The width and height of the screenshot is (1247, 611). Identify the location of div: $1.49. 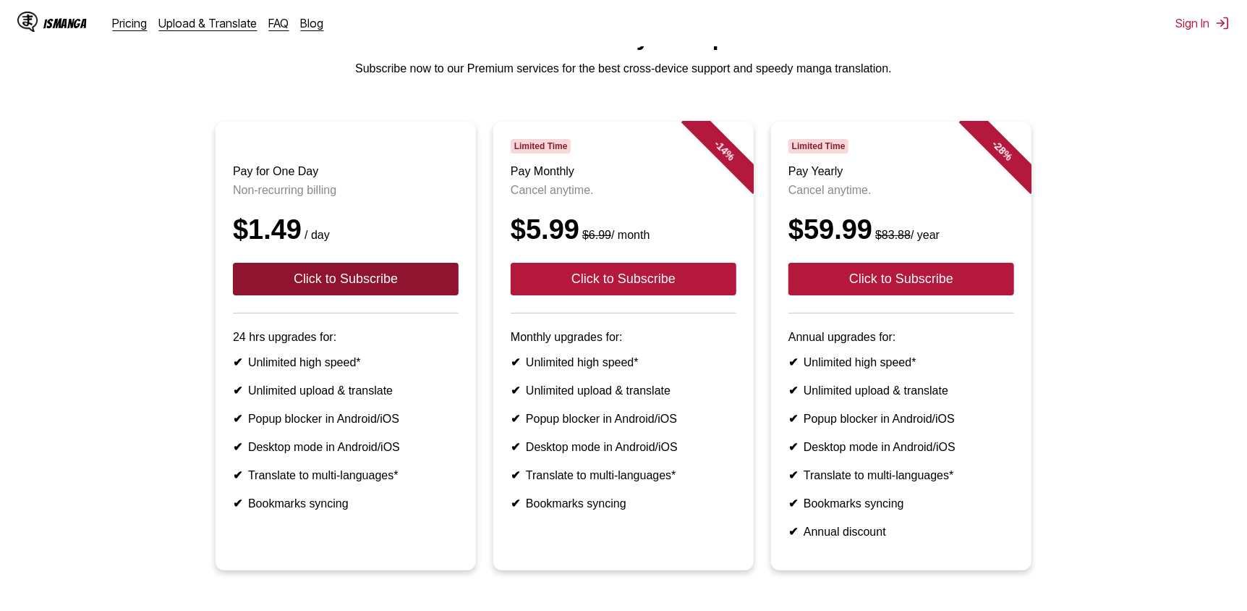
(346, 229).